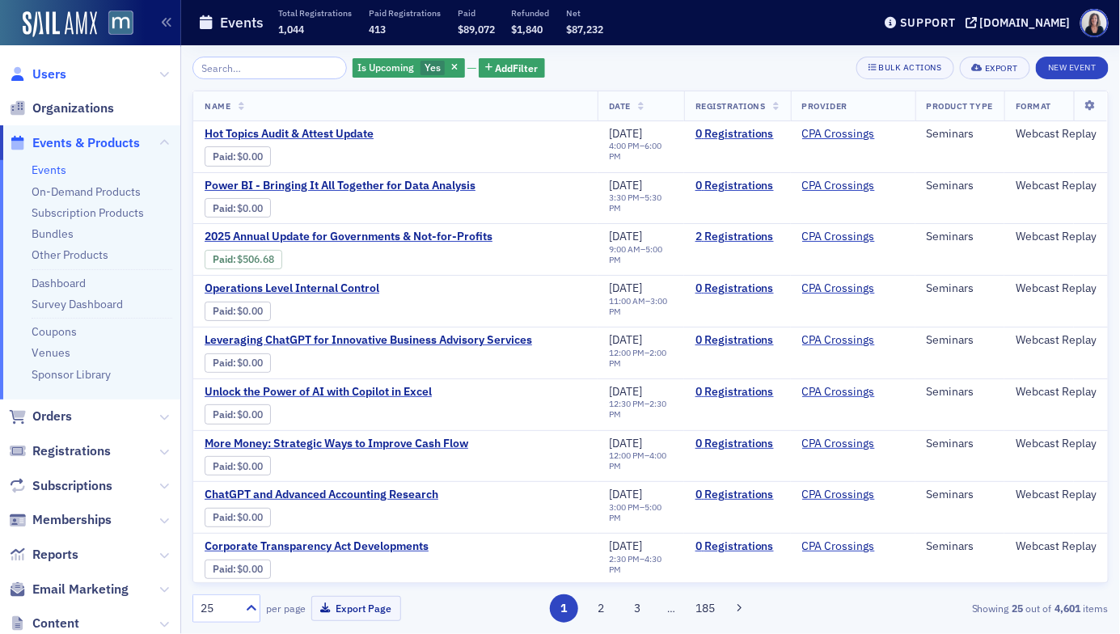  What do you see at coordinates (995, 68) in the screenshot?
I see `button: Export` at bounding box center [995, 68].